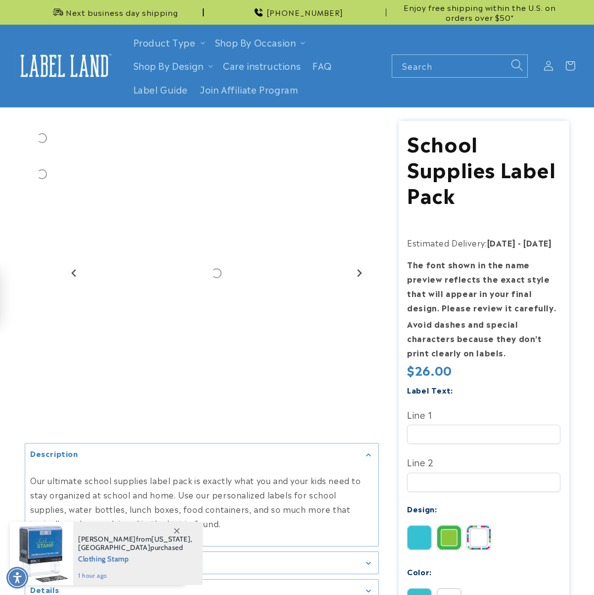  I want to click on span: Join Affiliate Program, so click(249, 89).